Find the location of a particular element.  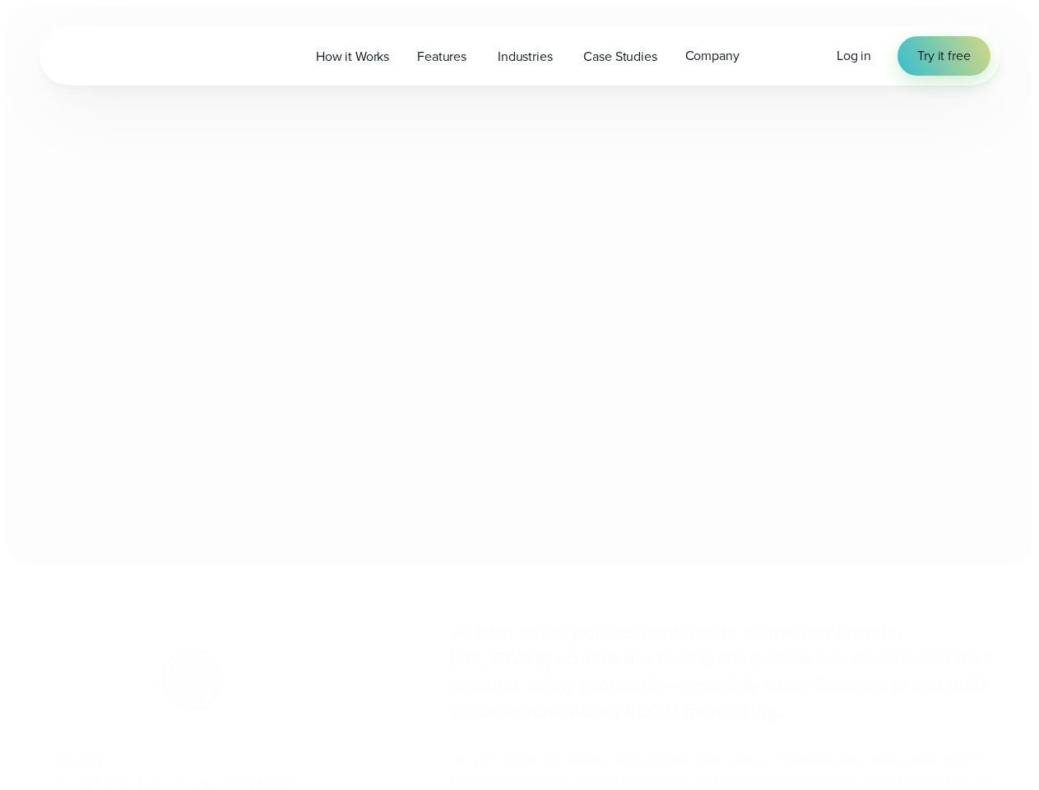

a: Case Studies is located at coordinates (620, 56).